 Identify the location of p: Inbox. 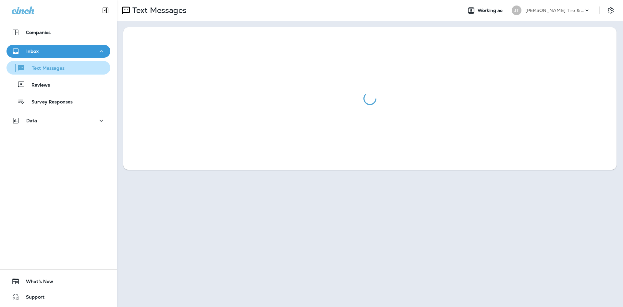
(32, 51).